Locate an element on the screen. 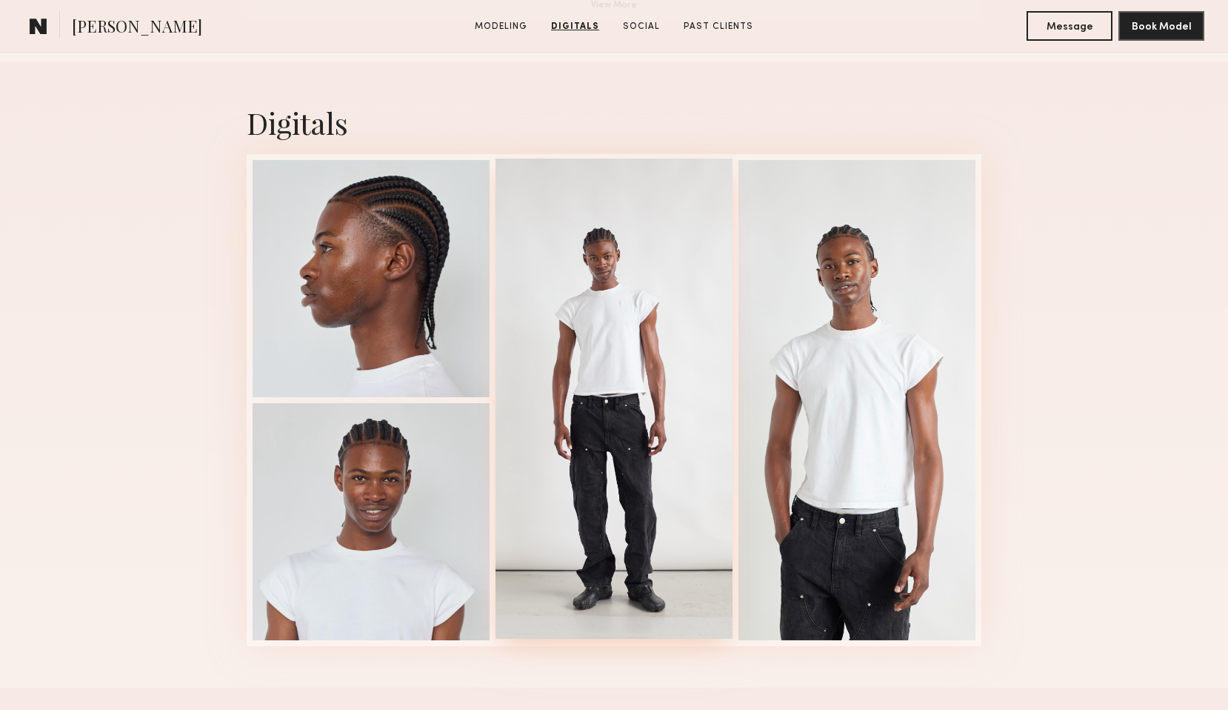 This screenshot has height=710, width=1228. a: Book Model is located at coordinates (1161, 25).